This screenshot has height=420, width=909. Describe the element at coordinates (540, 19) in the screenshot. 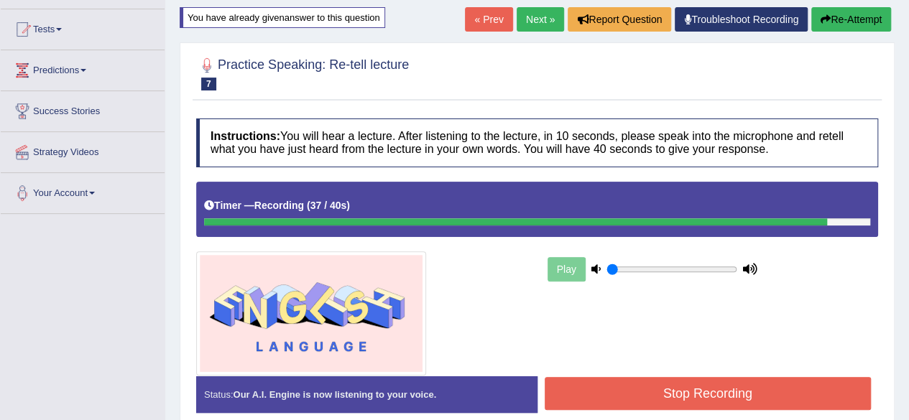

I see `a: Next »` at that location.